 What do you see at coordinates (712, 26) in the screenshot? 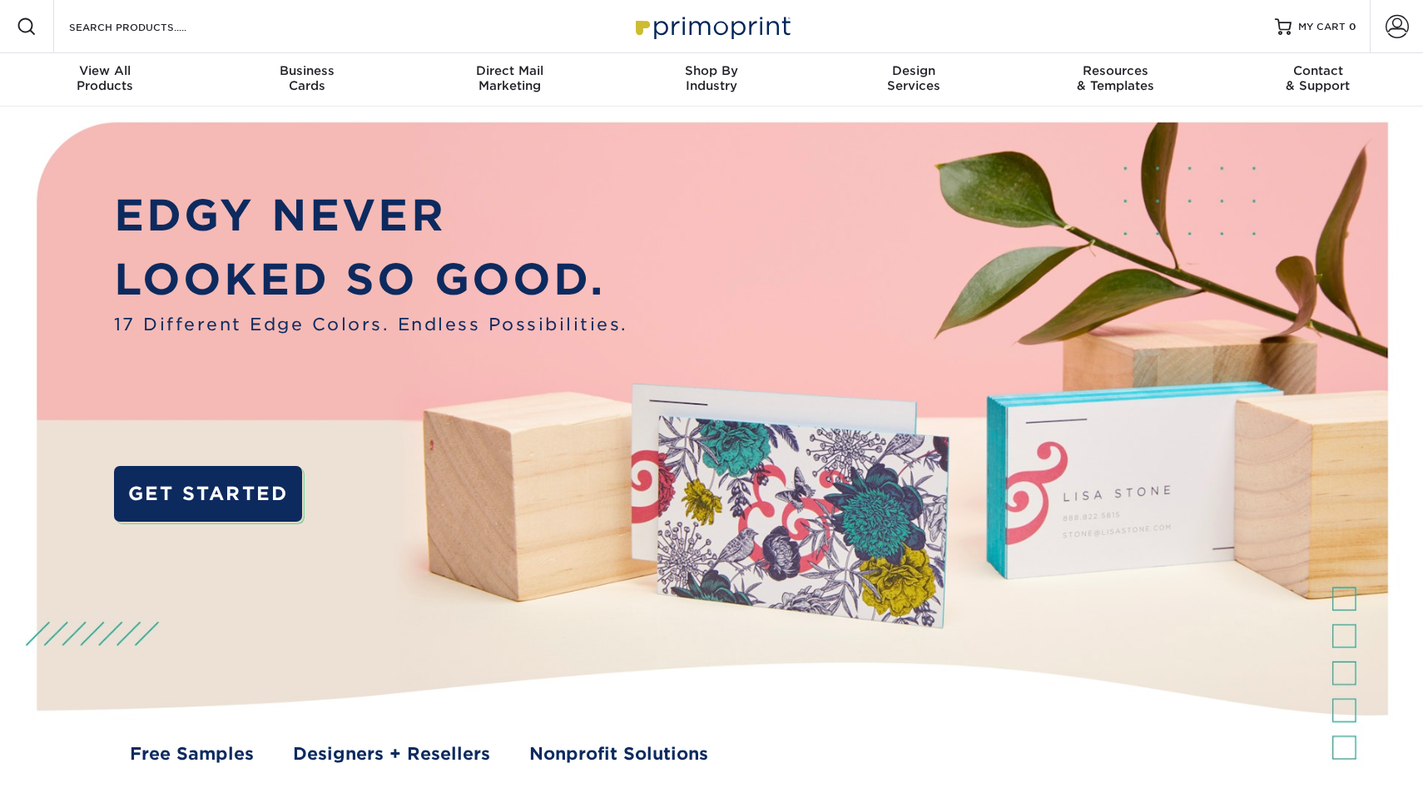
I see `img: Primoprint` at bounding box center [712, 26].